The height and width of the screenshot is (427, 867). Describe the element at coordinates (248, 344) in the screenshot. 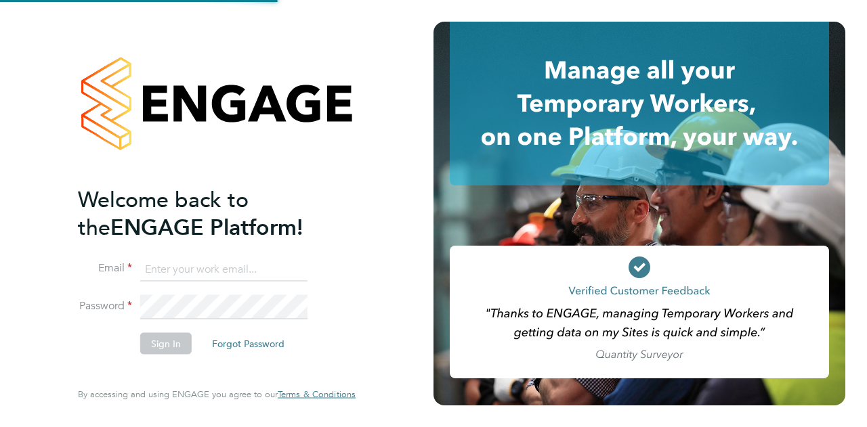

I see `button: Forgot Password` at that location.